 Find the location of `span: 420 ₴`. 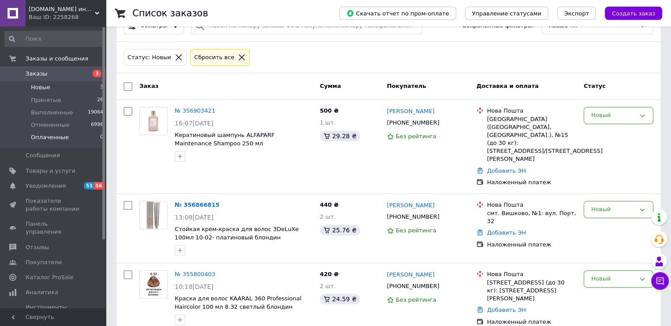

span: 420 ₴ is located at coordinates (329, 274).